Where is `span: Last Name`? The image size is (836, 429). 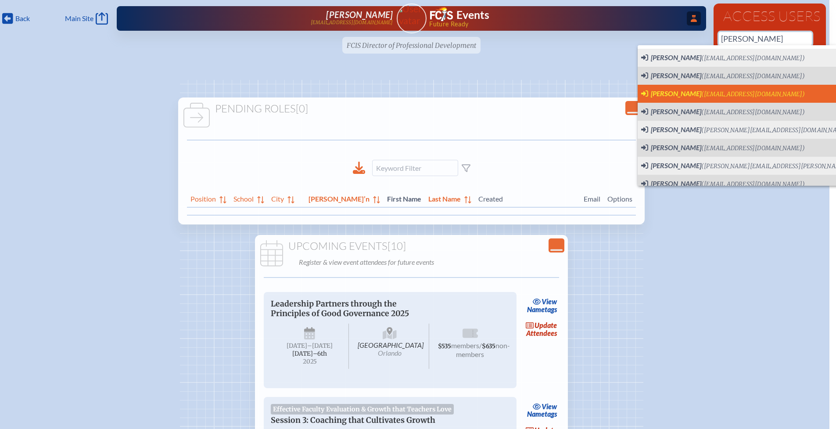 span: Last Name is located at coordinates (444, 198).